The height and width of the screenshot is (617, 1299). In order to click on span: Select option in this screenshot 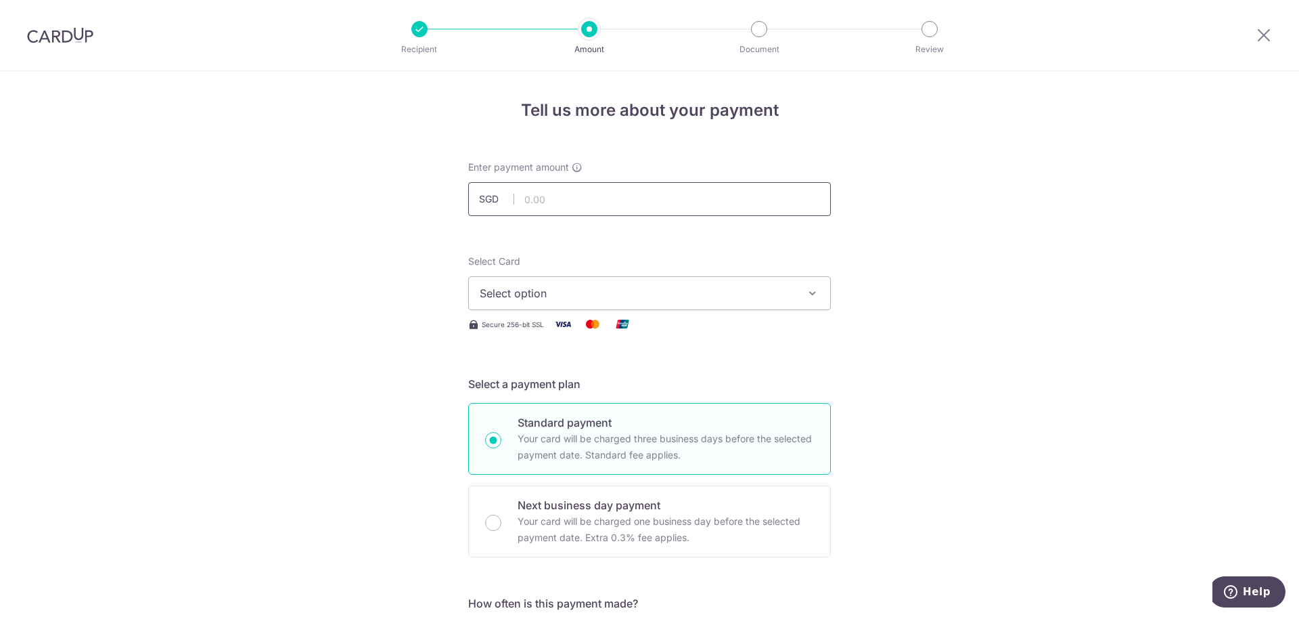, I will do `click(637, 293)`.